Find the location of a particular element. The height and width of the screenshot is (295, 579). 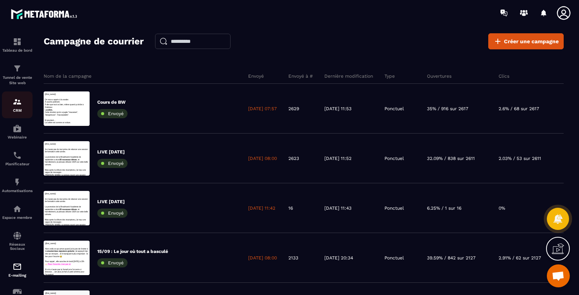

p: Envoyé à # is located at coordinates (301, 76).